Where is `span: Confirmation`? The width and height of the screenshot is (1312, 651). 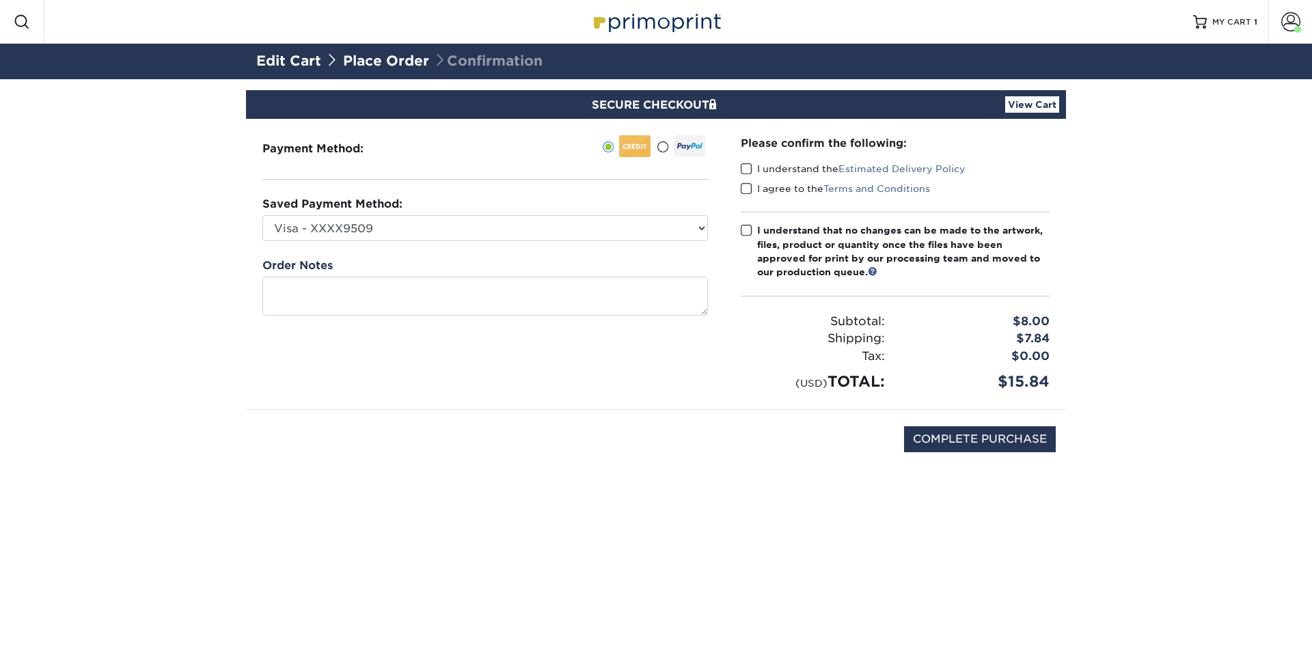
span: Confirmation is located at coordinates (488, 61).